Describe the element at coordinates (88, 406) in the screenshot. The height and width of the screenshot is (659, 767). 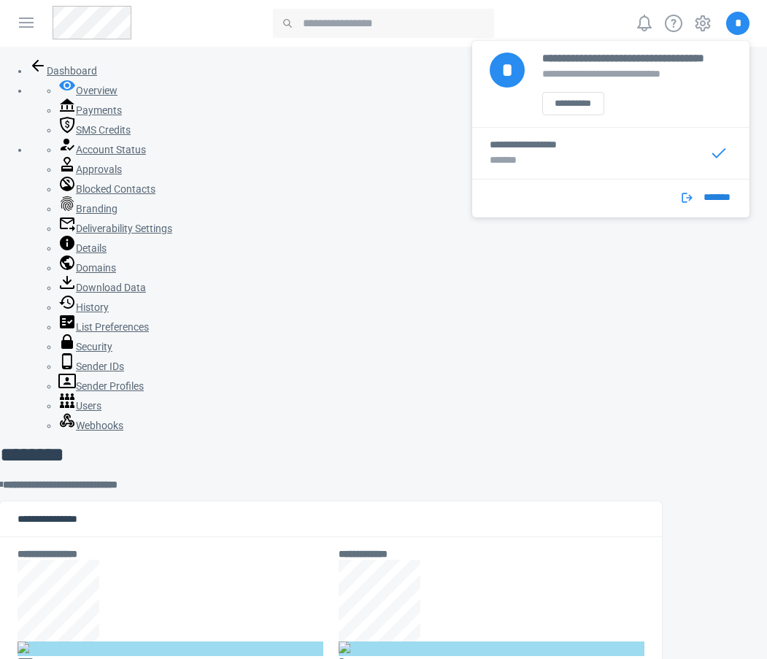
I see `span: Users` at that location.